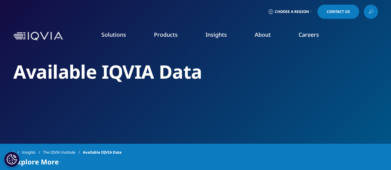 The width and height of the screenshot is (391, 170). I want to click on span: Choose a Region, so click(292, 12).